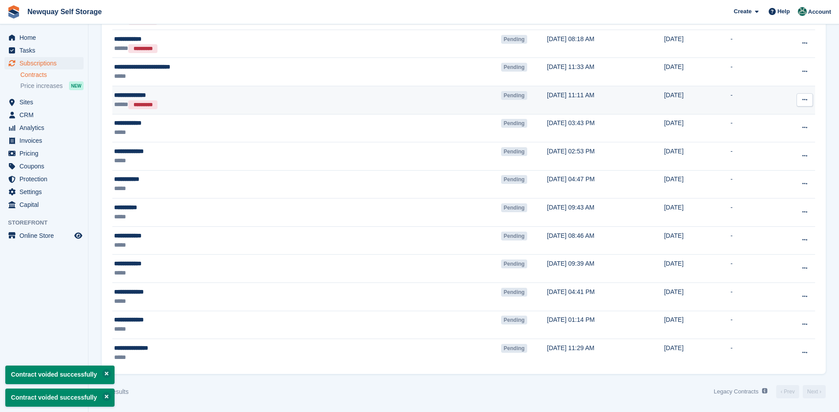 Image resolution: width=839 pixels, height=412 pixels. Describe the element at coordinates (46, 115) in the screenshot. I see `span: CRM` at that location.